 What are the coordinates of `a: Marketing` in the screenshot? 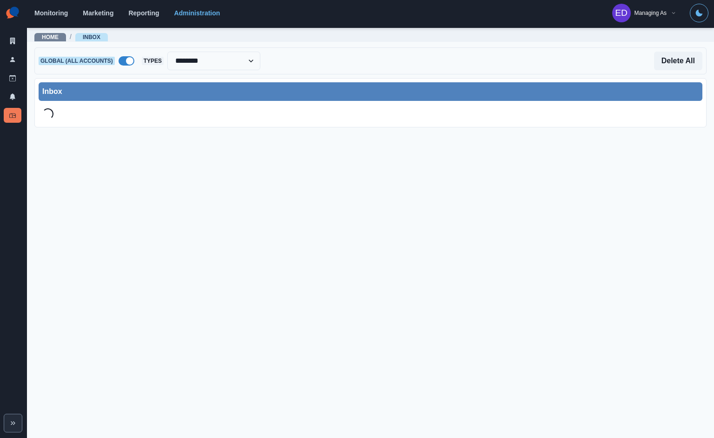 It's located at (98, 13).